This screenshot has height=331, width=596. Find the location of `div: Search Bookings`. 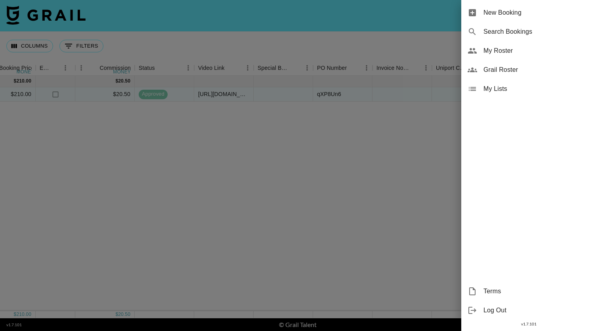

div: Search Bookings is located at coordinates (529, 32).